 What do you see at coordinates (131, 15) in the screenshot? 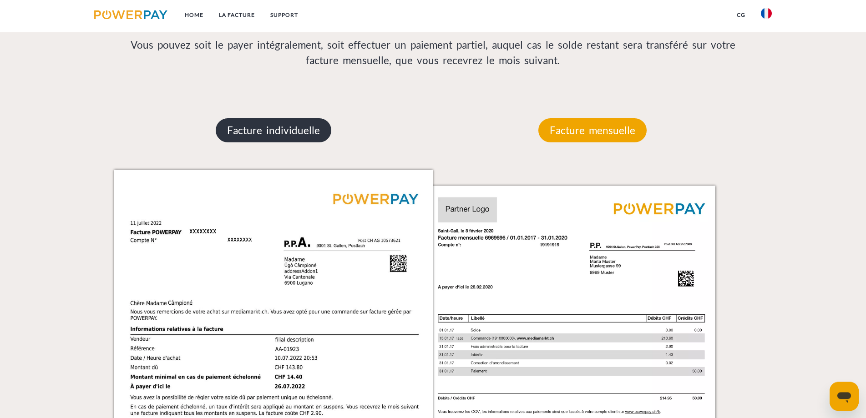
I see `img: logo-powerpay.svg` at bounding box center [131, 15].